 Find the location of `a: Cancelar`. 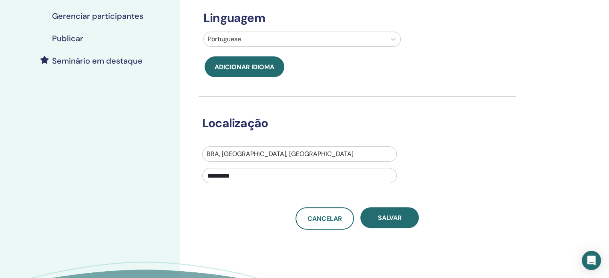

a: Cancelar is located at coordinates (325, 219).